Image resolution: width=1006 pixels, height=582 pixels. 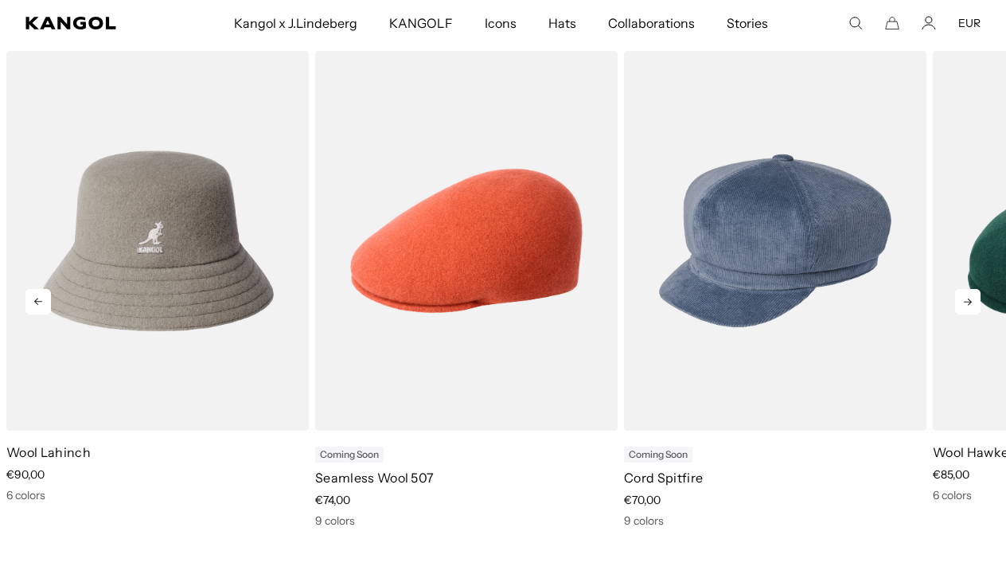 What do you see at coordinates (775, 478) in the screenshot?
I see `p: Cord Spitfire` at bounding box center [775, 478].